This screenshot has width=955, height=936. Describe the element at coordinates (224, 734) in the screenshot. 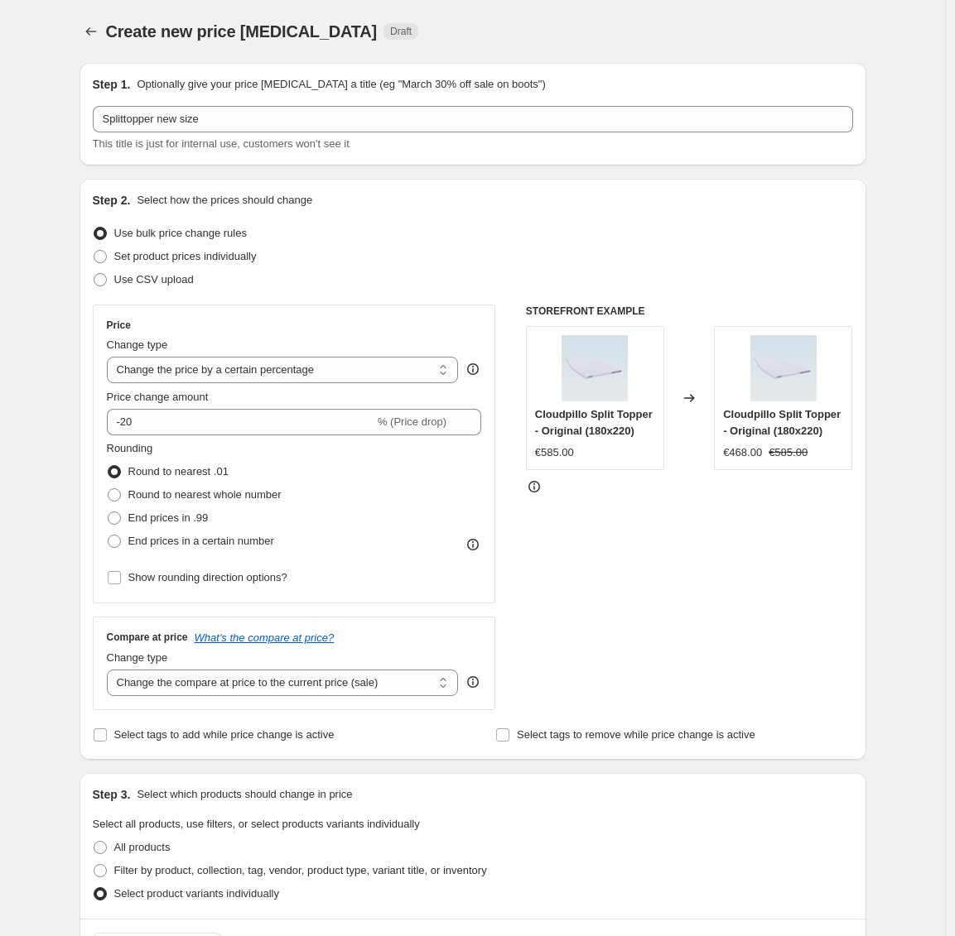

I see `span: Select tags to add while price change is active` at that location.